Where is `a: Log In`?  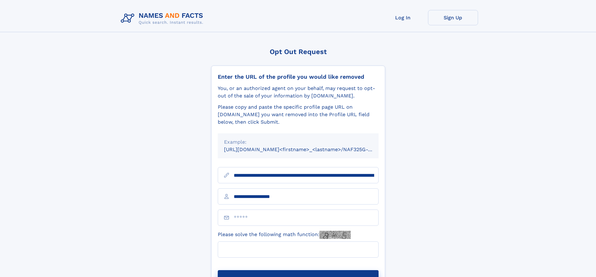 a: Log In is located at coordinates (403, 18).